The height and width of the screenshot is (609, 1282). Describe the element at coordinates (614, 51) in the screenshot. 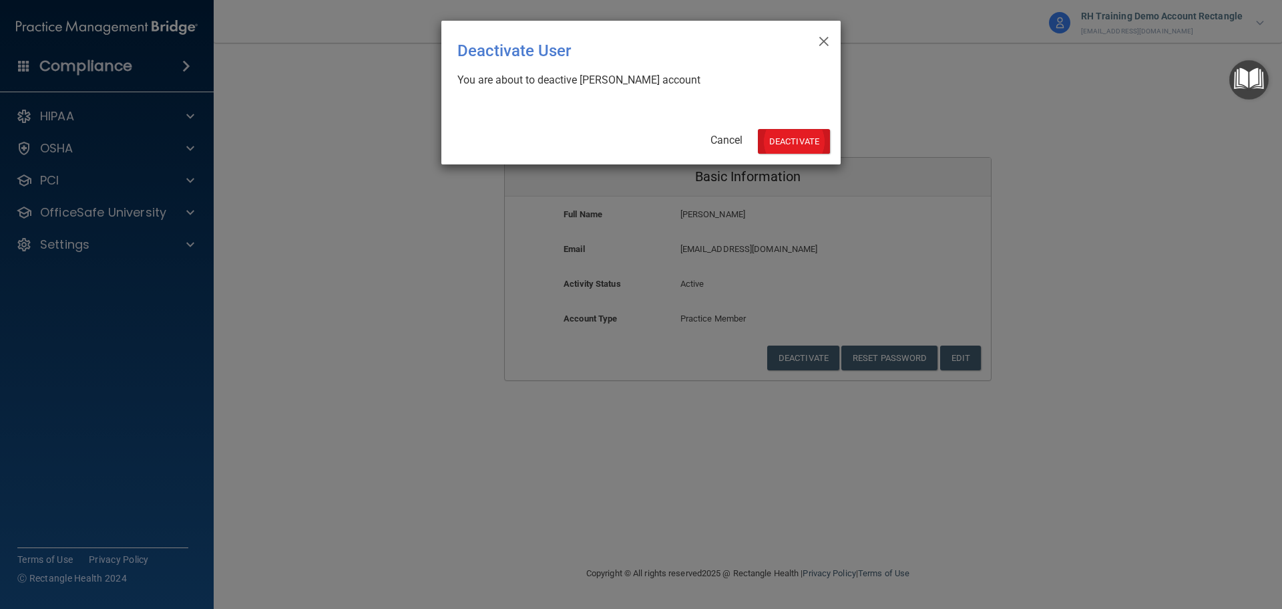

I see `div: Deactivate User` at that location.